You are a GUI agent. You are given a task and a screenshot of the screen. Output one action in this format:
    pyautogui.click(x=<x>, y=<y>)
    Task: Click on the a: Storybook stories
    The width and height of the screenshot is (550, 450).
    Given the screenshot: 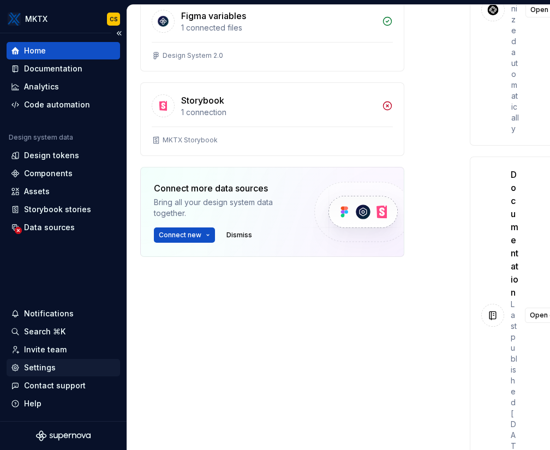 What is the action you would take?
    pyautogui.click(x=63, y=210)
    